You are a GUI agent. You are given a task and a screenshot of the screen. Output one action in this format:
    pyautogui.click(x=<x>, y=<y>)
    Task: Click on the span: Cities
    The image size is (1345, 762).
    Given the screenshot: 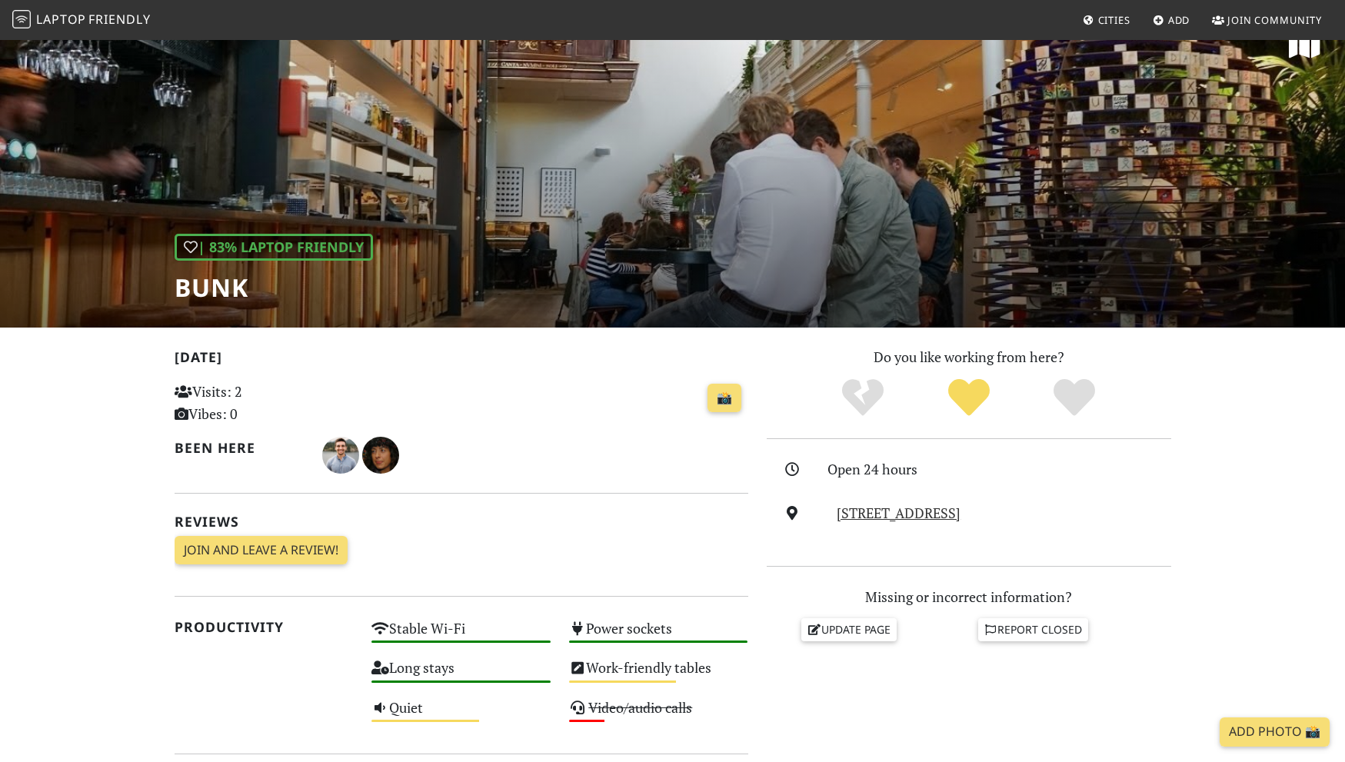 What is the action you would take?
    pyautogui.click(x=1114, y=20)
    